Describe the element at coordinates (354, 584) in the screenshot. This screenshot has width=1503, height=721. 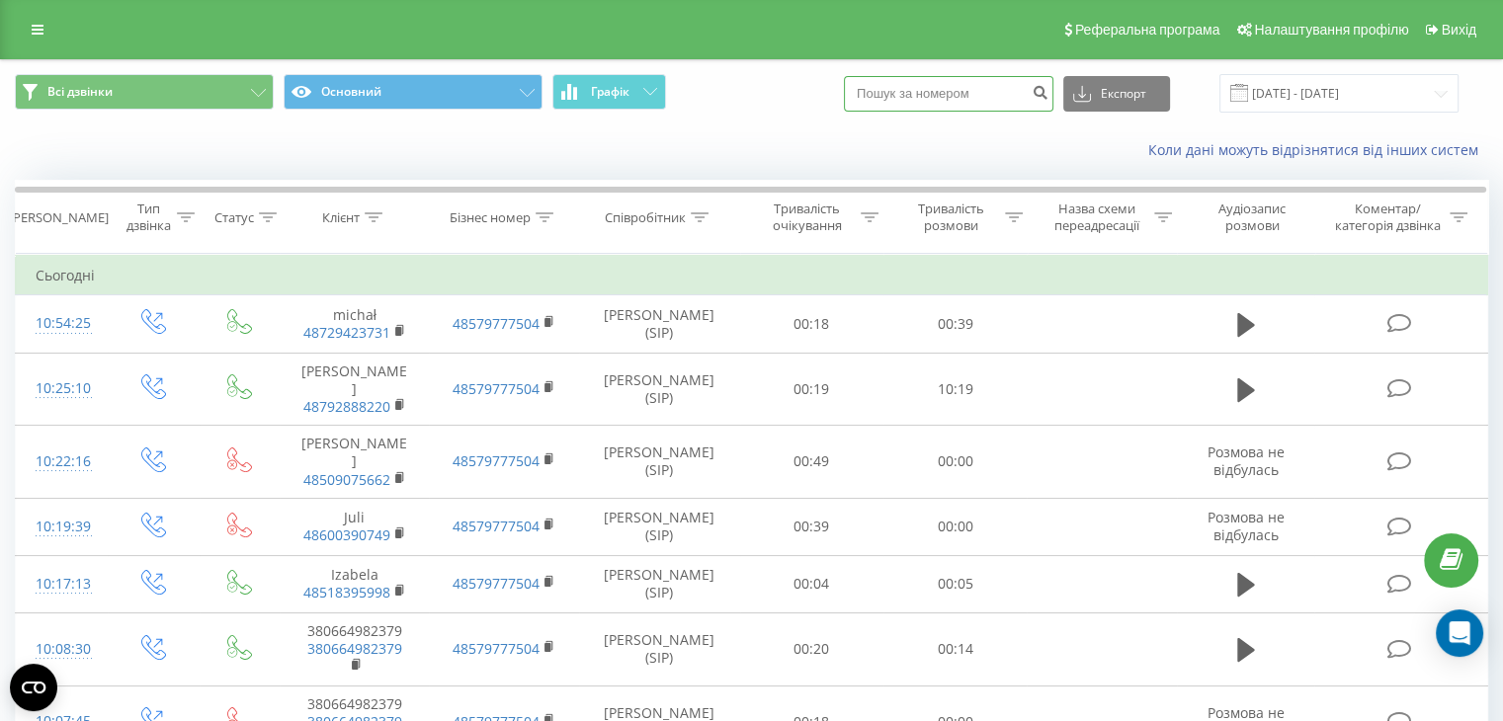
I see `td: Izabela` at that location.